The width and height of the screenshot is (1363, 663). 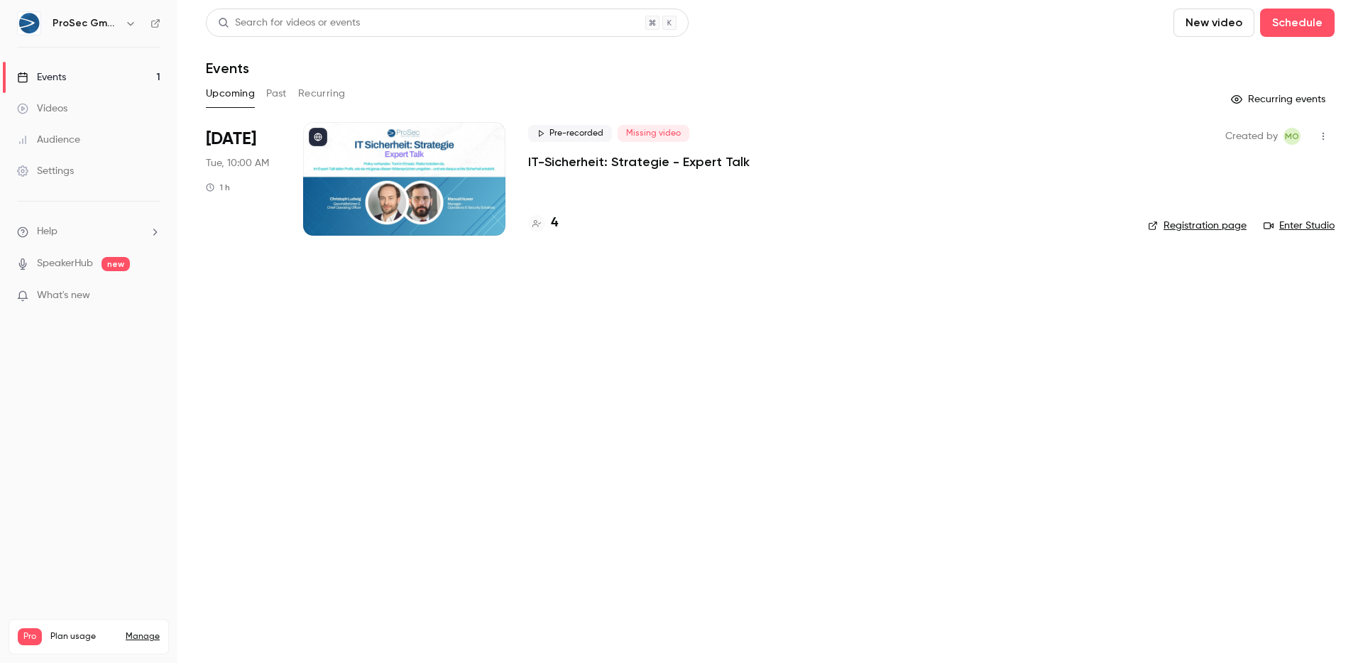 I want to click on h6: ProSec GmbH, so click(x=86, y=23).